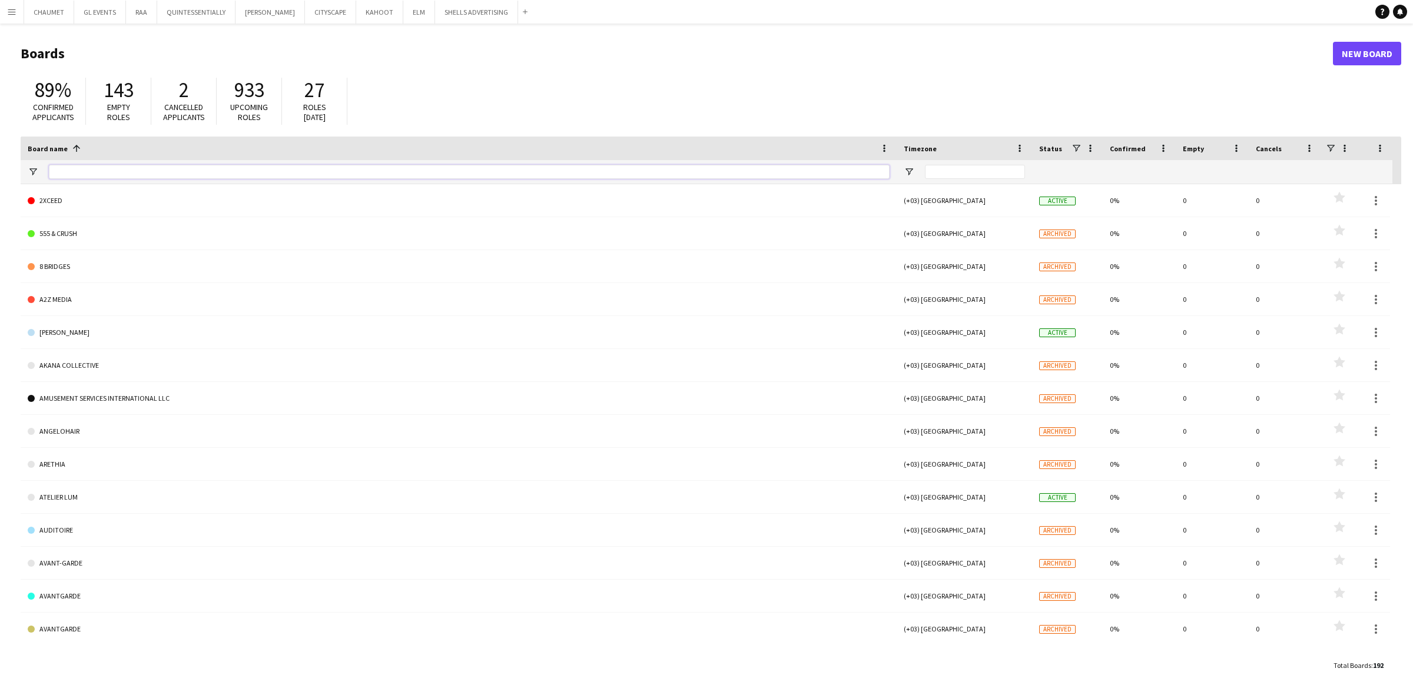 The width and height of the screenshot is (1413, 695). Describe the element at coordinates (48, 148) in the screenshot. I see `span: Board name` at that location.